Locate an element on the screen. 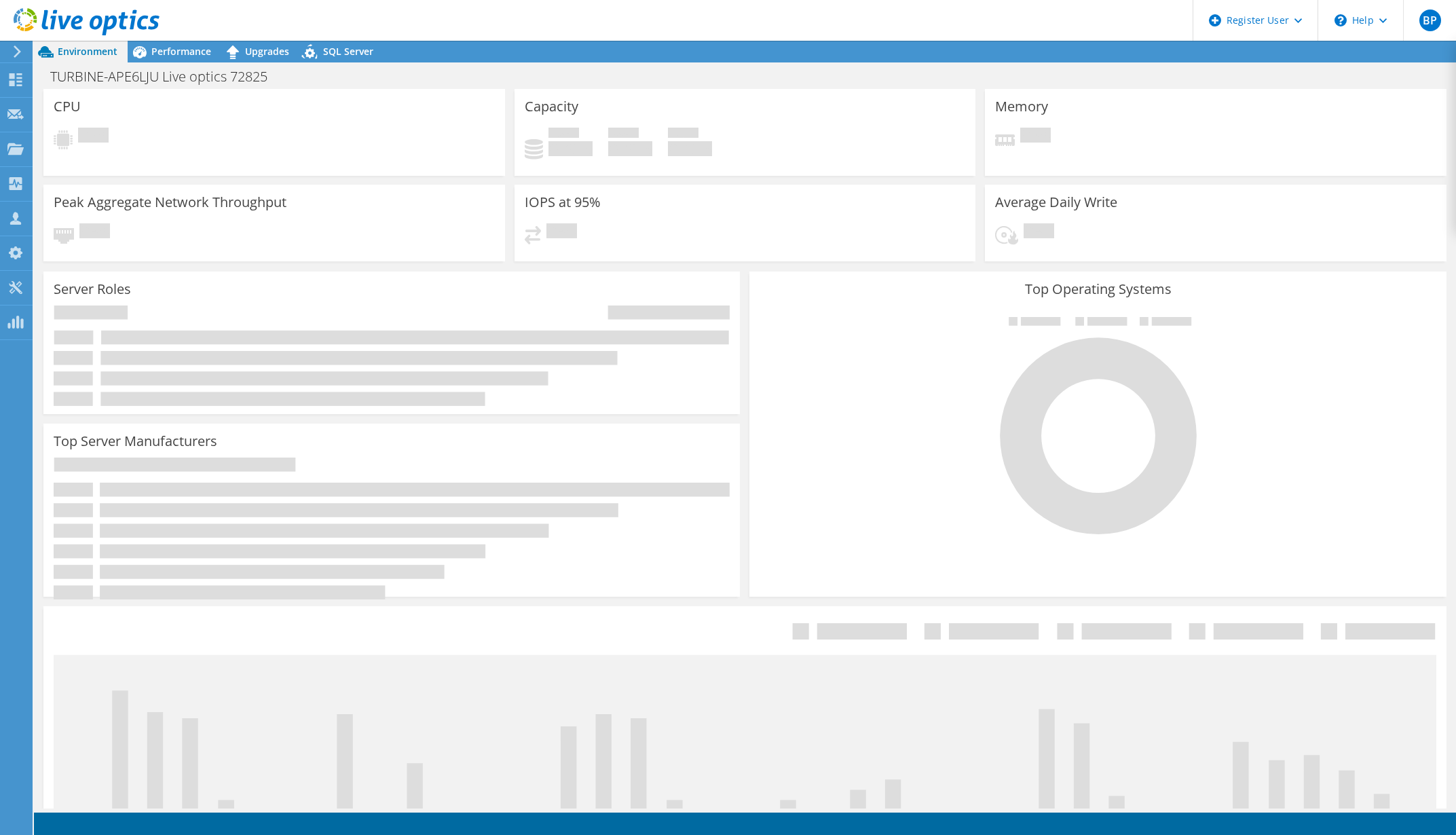 Image resolution: width=1456 pixels, height=835 pixels. span: Performance is located at coordinates (181, 51).